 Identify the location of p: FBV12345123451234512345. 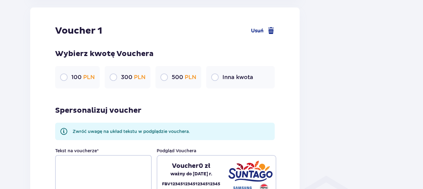
(191, 184).